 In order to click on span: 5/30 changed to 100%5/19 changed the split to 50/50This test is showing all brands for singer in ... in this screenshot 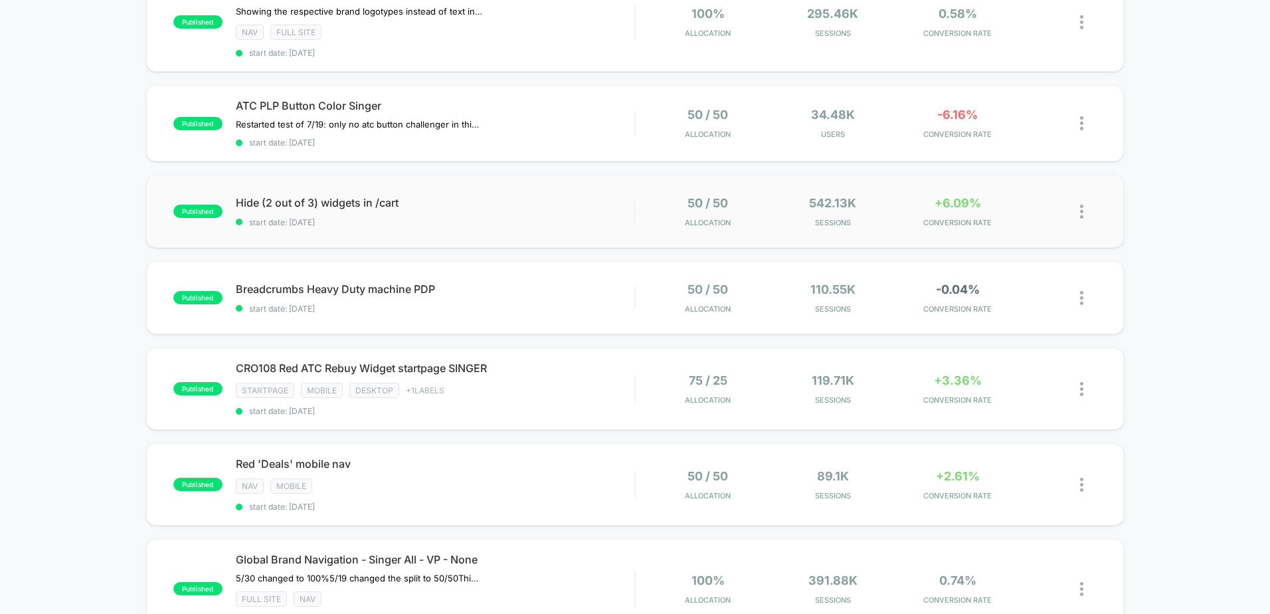, I will do `click(359, 578)`.